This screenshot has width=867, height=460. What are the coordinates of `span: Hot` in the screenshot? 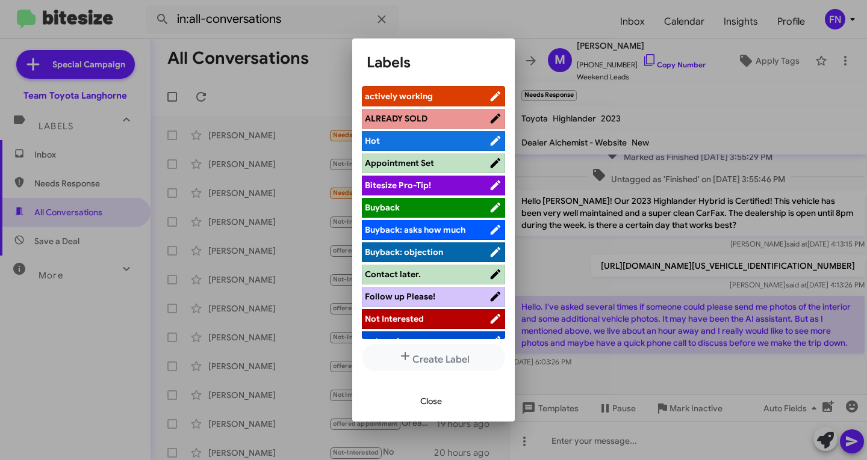 It's located at (372, 141).